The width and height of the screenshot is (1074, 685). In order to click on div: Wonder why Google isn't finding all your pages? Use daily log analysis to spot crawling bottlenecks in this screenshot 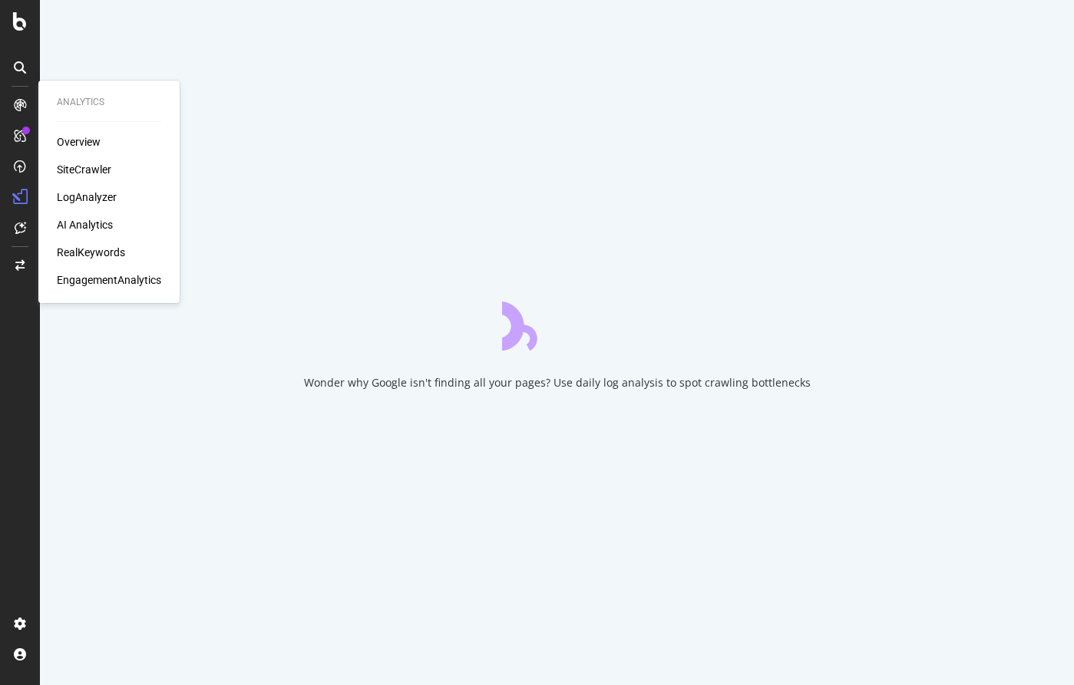, I will do `click(557, 383)`.